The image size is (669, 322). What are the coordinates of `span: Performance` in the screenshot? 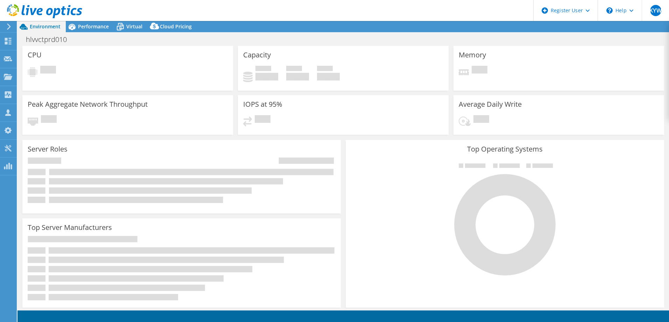 It's located at (93, 26).